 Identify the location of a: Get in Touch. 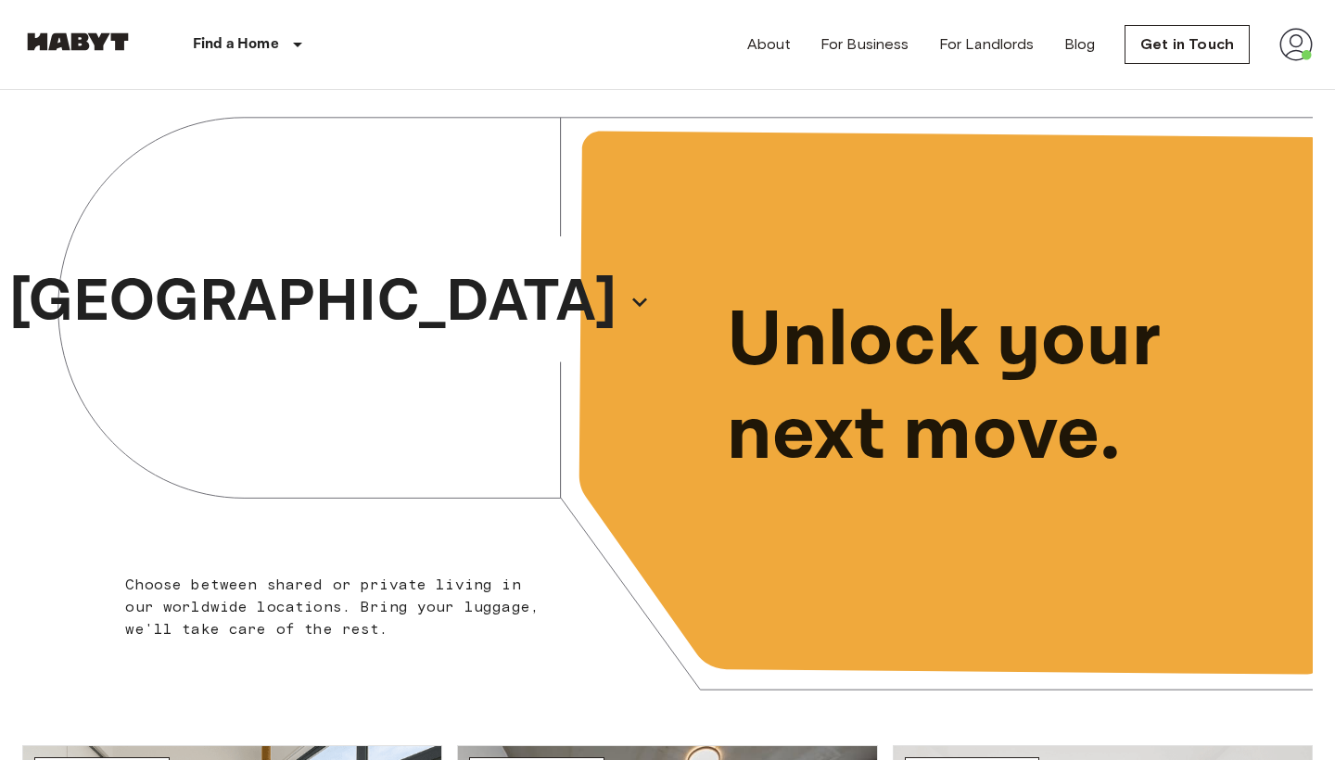
(1186, 44).